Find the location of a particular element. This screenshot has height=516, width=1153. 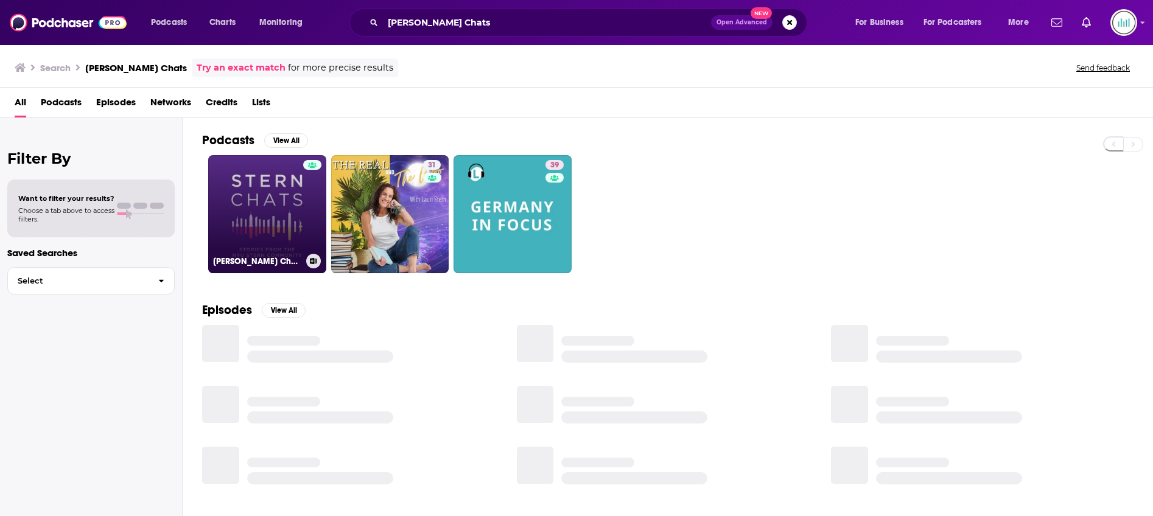

span: Episodes is located at coordinates (116, 105).